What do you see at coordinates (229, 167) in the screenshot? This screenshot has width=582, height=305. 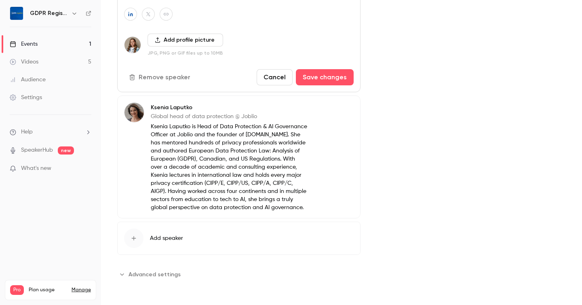 I see `p: Ksenia Laputko is Head of Data Protection & AI Governance Officer at Joblio and the founder of [D...` at bounding box center [229, 167].